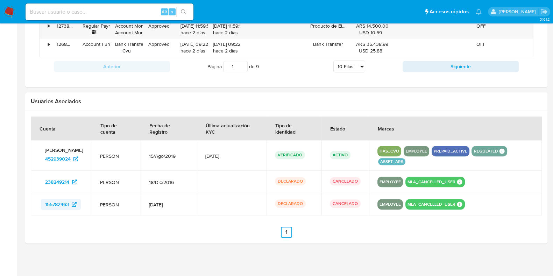 This screenshot has height=276, width=553. I want to click on button: search-icon, so click(183, 12).